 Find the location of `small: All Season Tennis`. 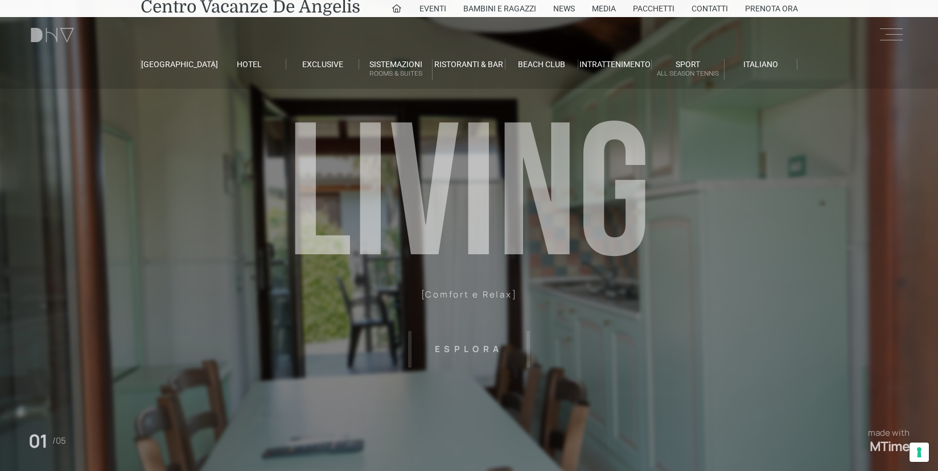

small: All Season Tennis is located at coordinates (688, 73).